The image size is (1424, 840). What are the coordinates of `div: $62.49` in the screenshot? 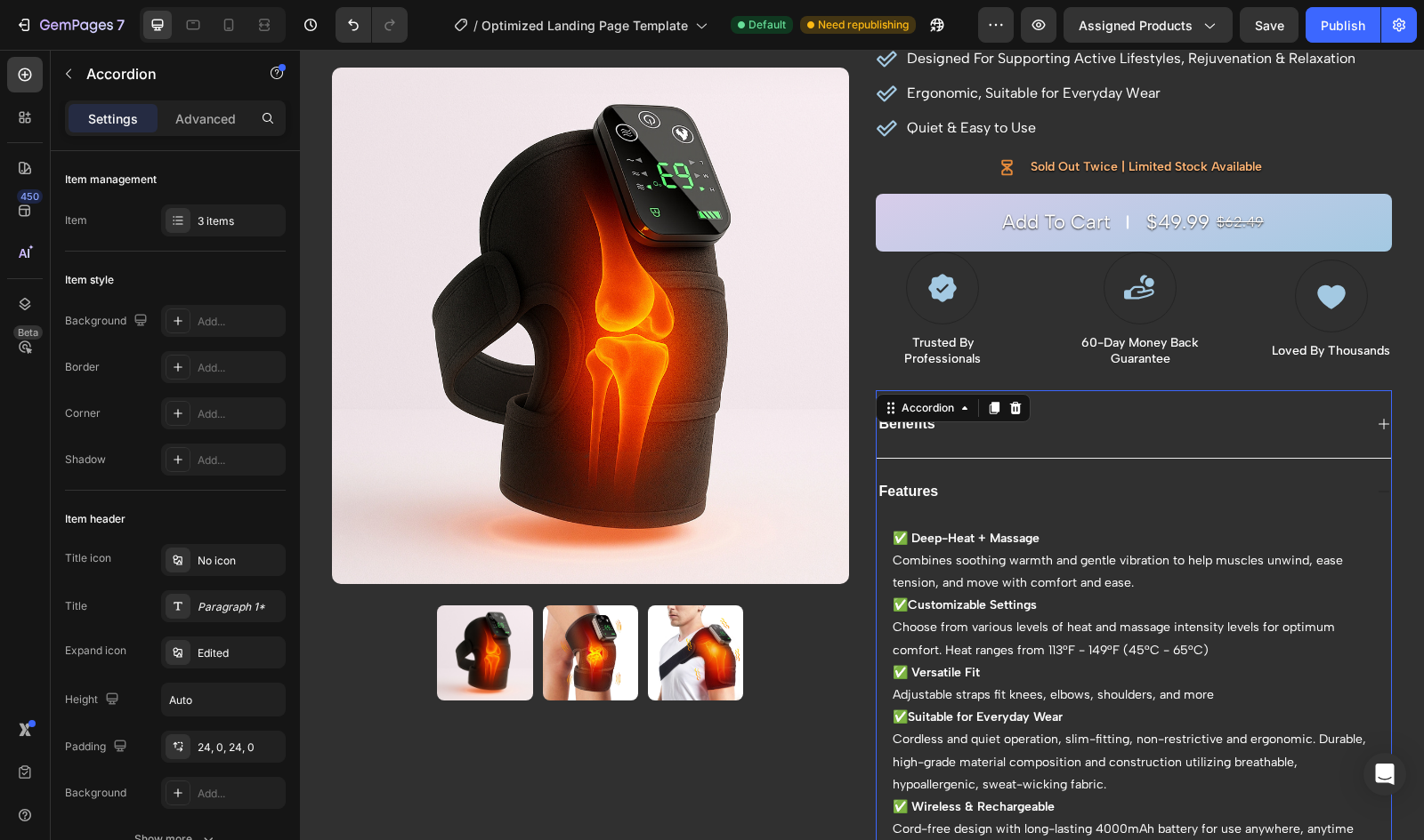 It's located at (939, 172).